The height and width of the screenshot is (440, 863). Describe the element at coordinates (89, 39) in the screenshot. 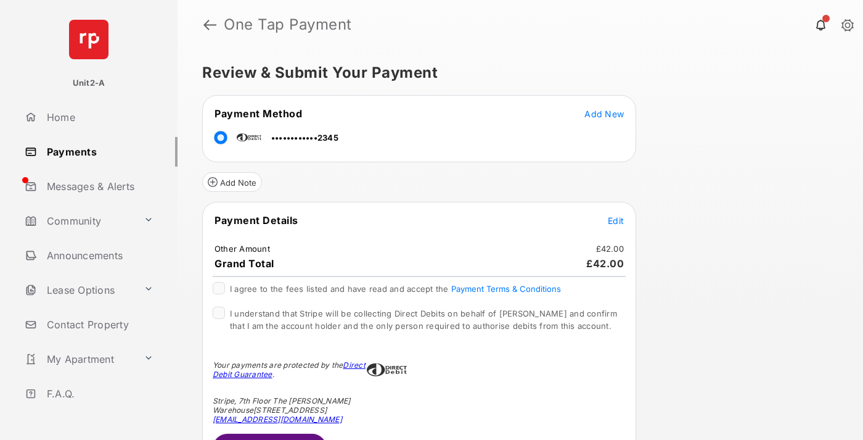

I see `img: svg+xml;base64,PHN2ZyB4bWxucz0iaHR0cDovL3d3dy53My5vcmcvMjAwMC9zdmciIHdpZHRoPSI2NCIgaGVpZ2h0PSI2NC...` at that location.